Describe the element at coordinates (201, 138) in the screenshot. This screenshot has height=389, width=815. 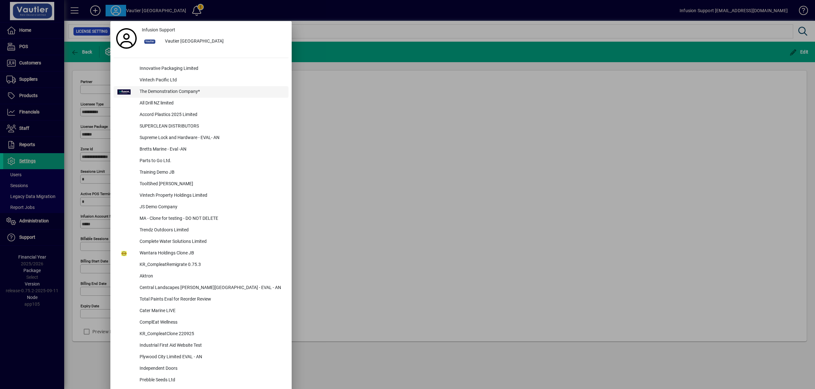
I see `button: Supreme Lock and Hardware - EVAL- AN` at that location.